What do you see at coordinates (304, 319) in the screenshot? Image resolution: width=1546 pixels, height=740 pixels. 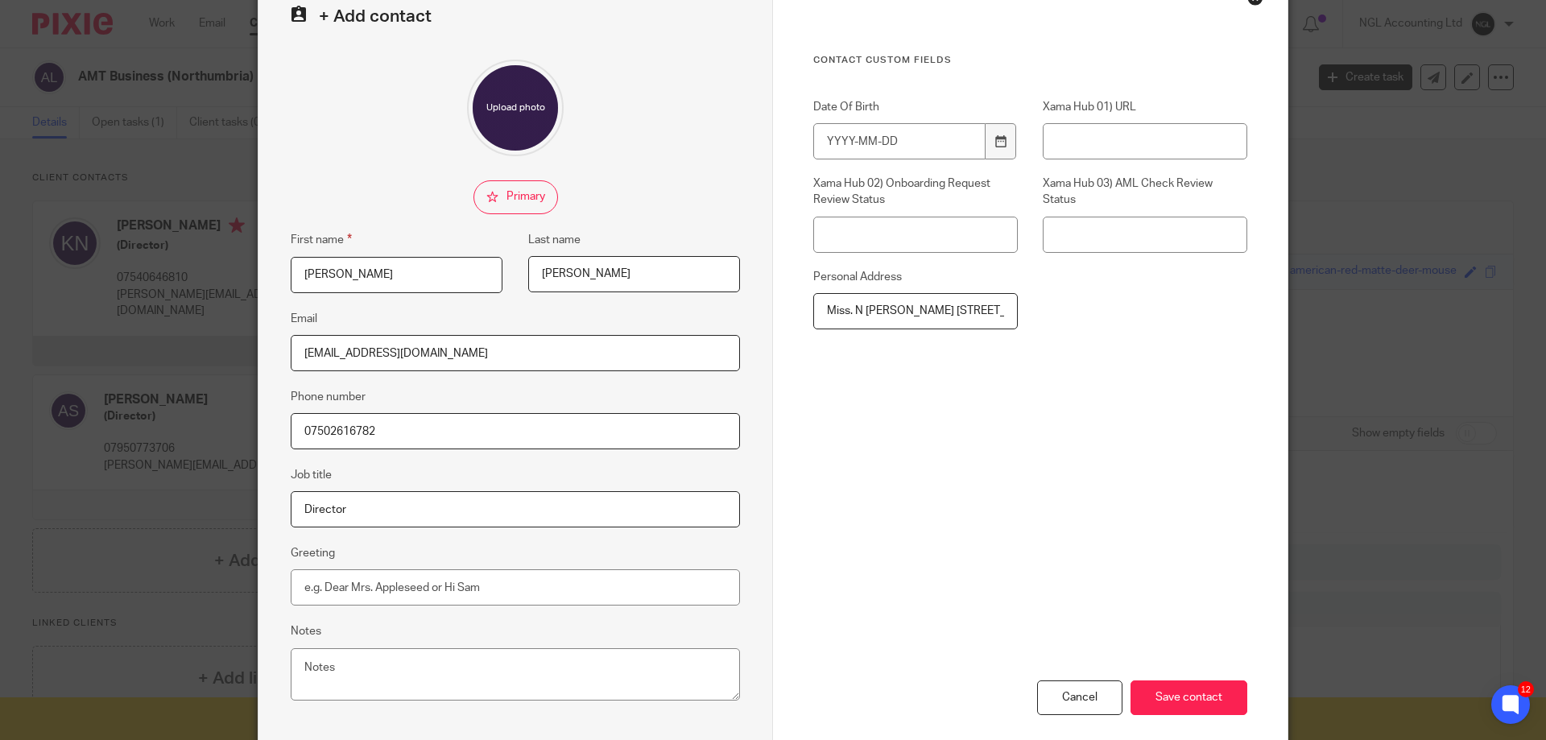 I see `label: Email` at bounding box center [304, 319].